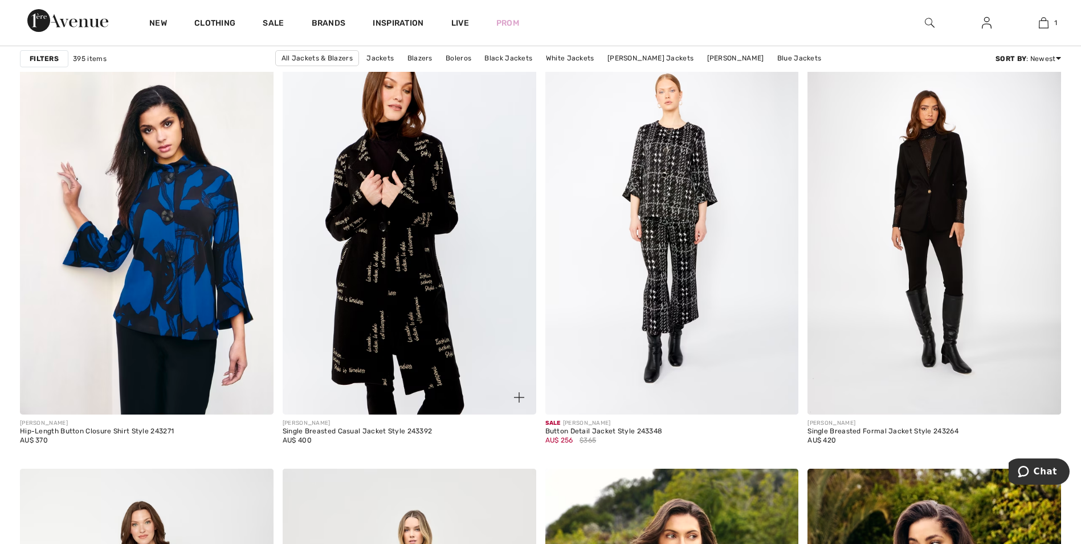 The width and height of the screenshot is (1081, 544). Describe the element at coordinates (930, 23) in the screenshot. I see `img: search the website` at that location.